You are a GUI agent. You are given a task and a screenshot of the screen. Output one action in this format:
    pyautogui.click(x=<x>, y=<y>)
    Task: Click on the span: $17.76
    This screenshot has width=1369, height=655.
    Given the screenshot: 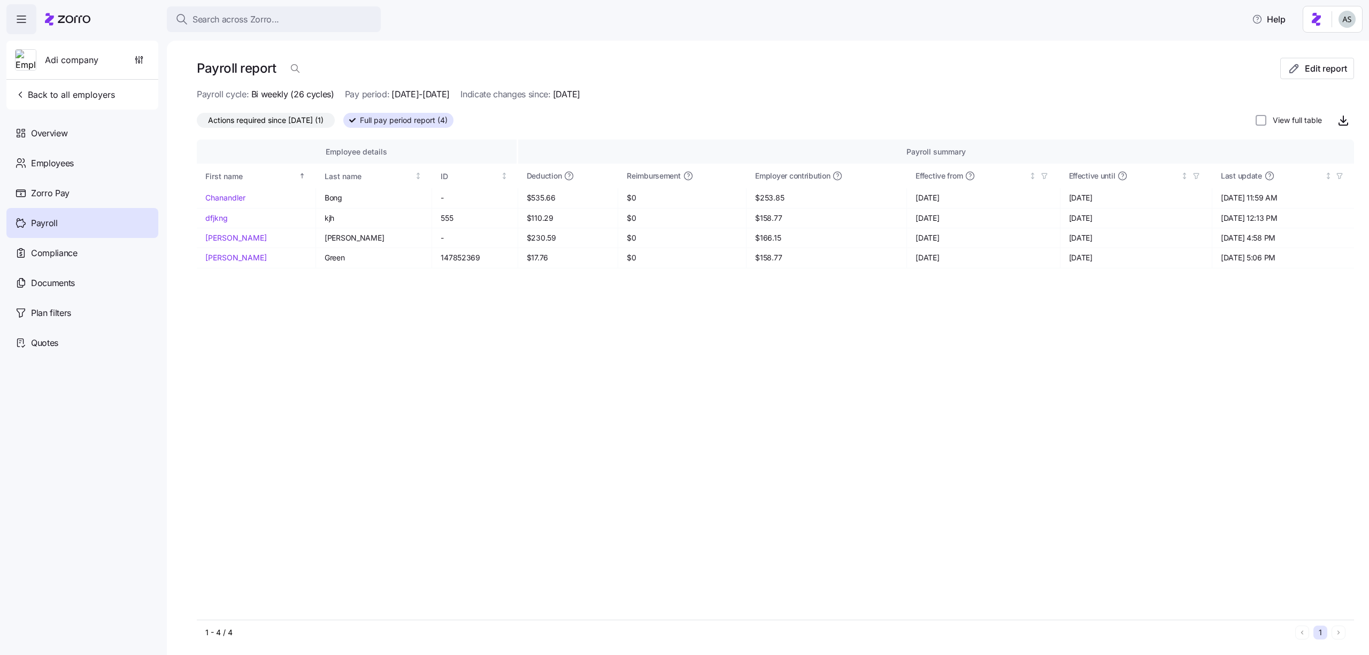 What is the action you would take?
    pyautogui.click(x=568, y=258)
    